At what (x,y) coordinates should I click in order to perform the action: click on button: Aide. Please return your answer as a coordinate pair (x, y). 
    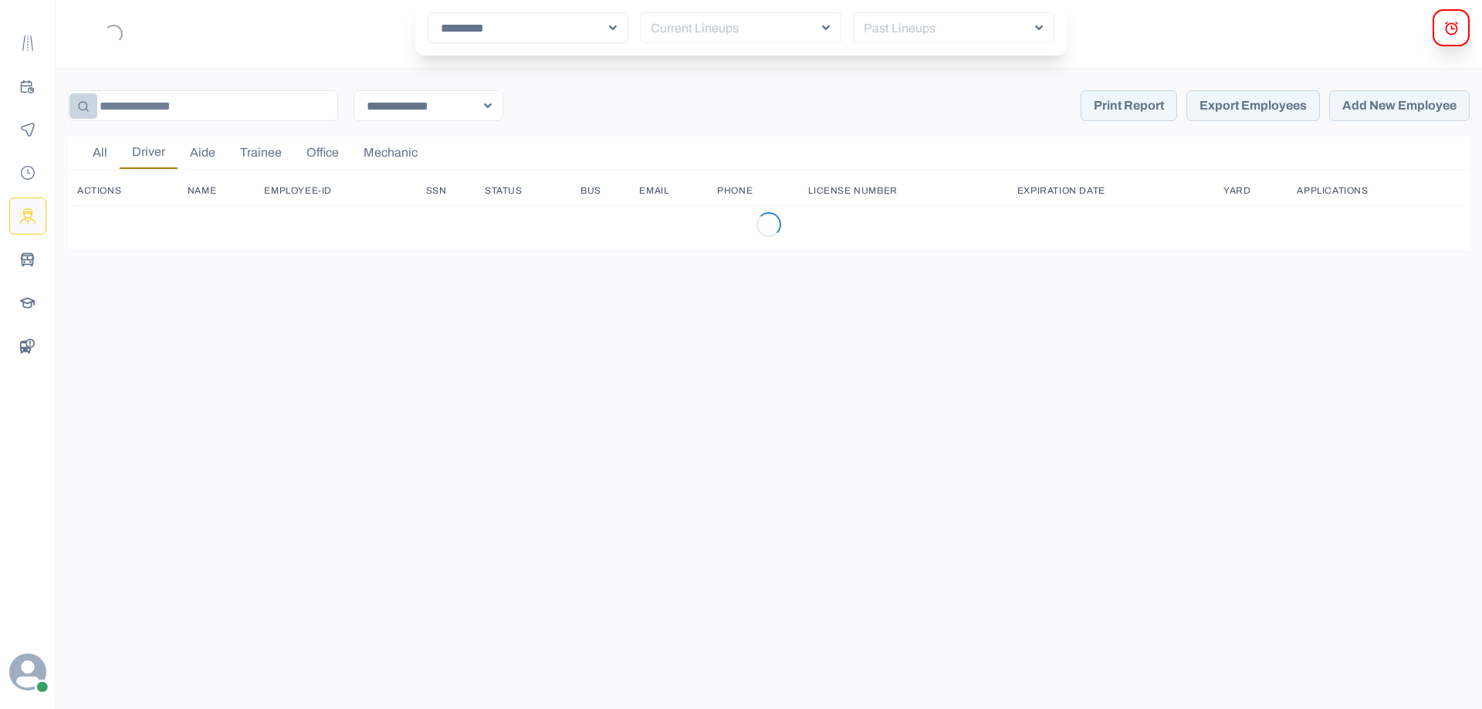
    Looking at the image, I should click on (202, 153).